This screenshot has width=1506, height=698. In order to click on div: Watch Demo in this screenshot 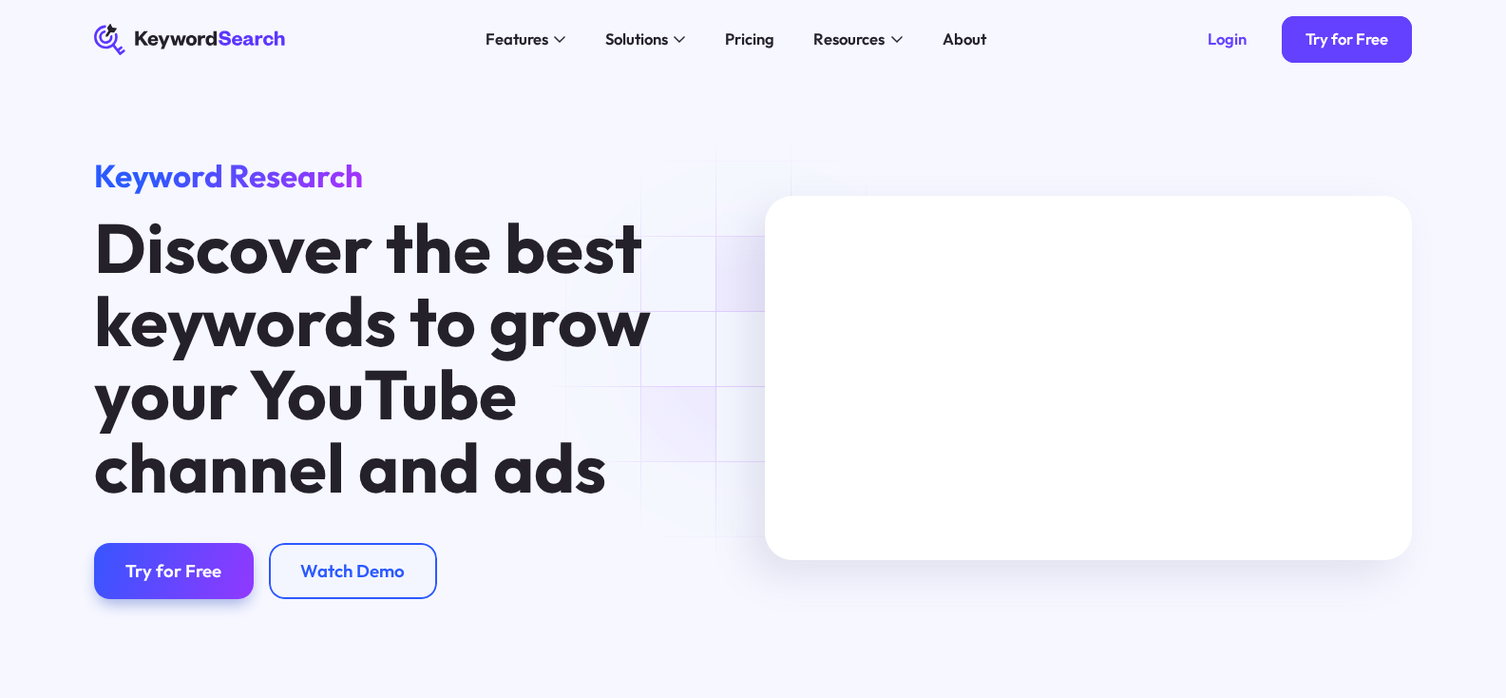, I will do `click(353, 570)`.